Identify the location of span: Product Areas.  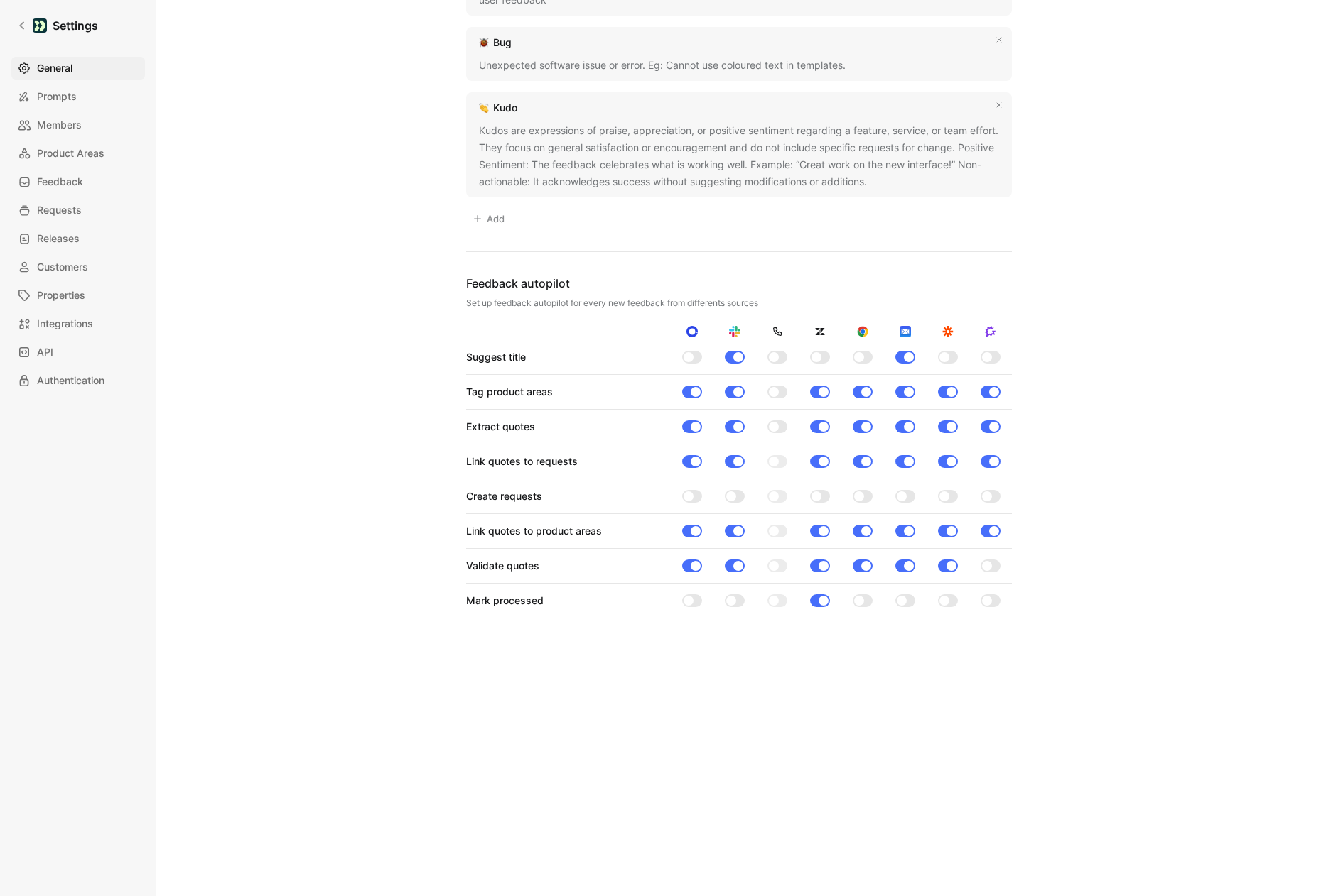
(70, 153).